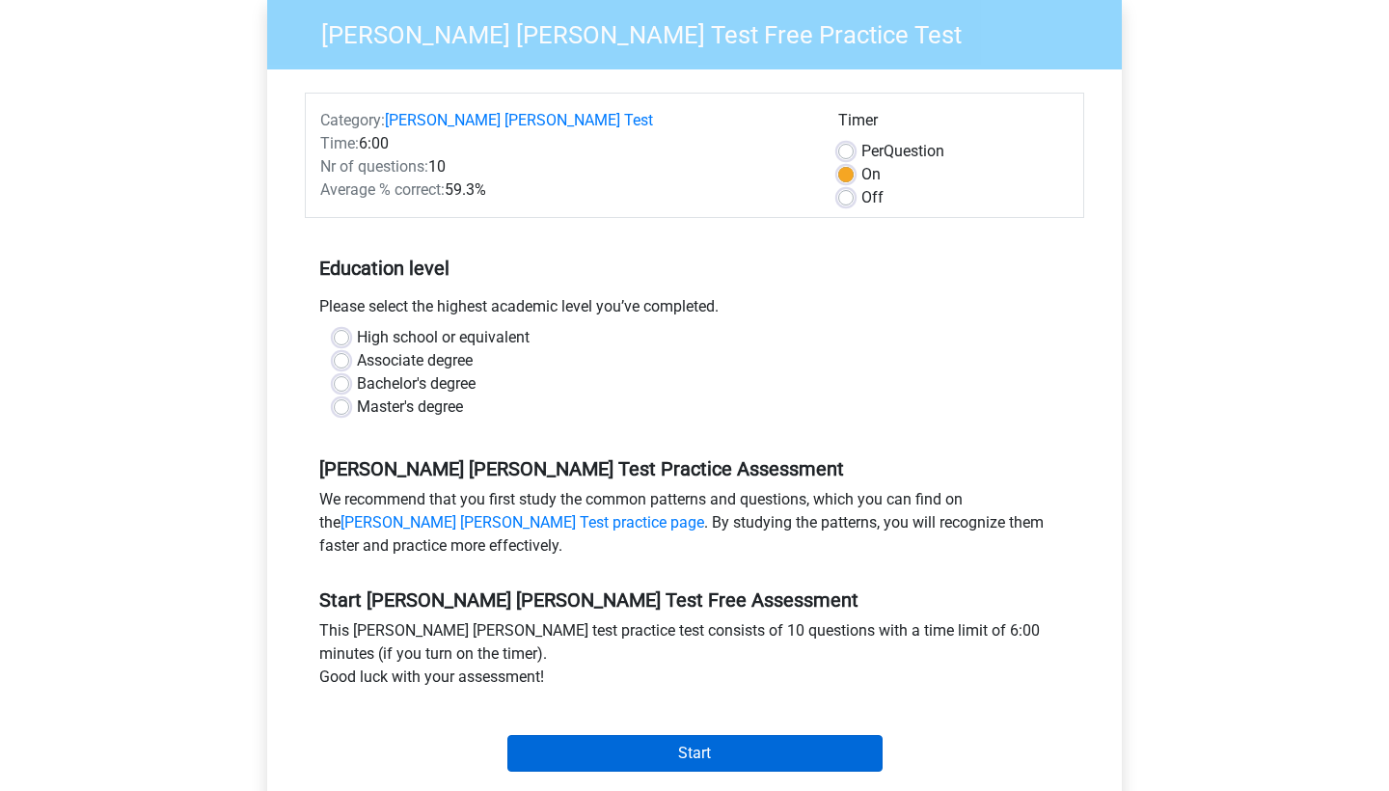 Image resolution: width=1389 pixels, height=791 pixels. Describe the element at coordinates (416, 384) in the screenshot. I see `label: Bachelor's degree` at that location.